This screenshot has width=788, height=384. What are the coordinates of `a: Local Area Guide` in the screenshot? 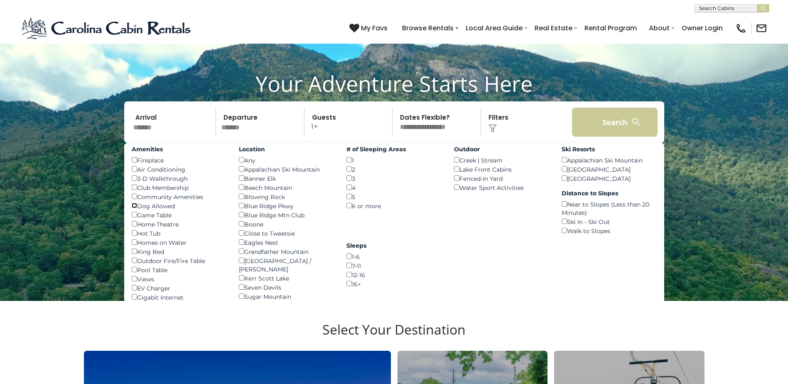 It's located at (494, 28).